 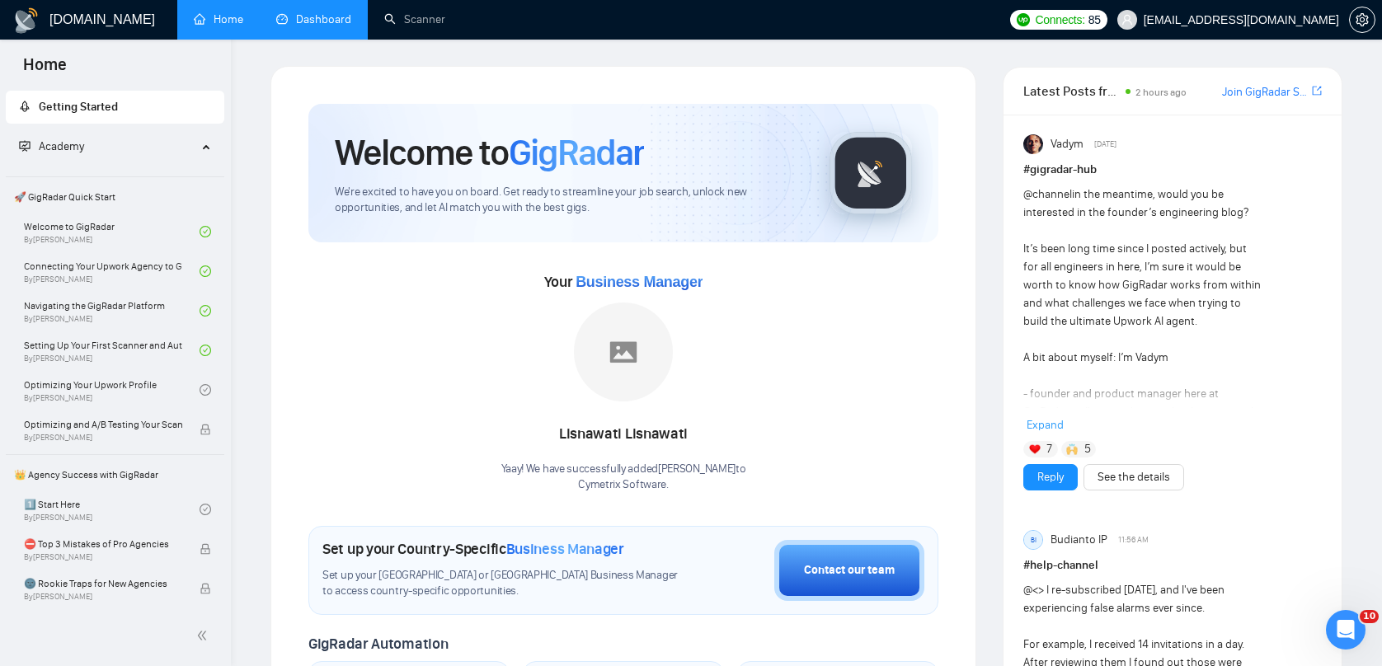 What do you see at coordinates (1265, 92) in the screenshot?
I see `a: Join GigRadar Slack Community` at bounding box center [1265, 92].